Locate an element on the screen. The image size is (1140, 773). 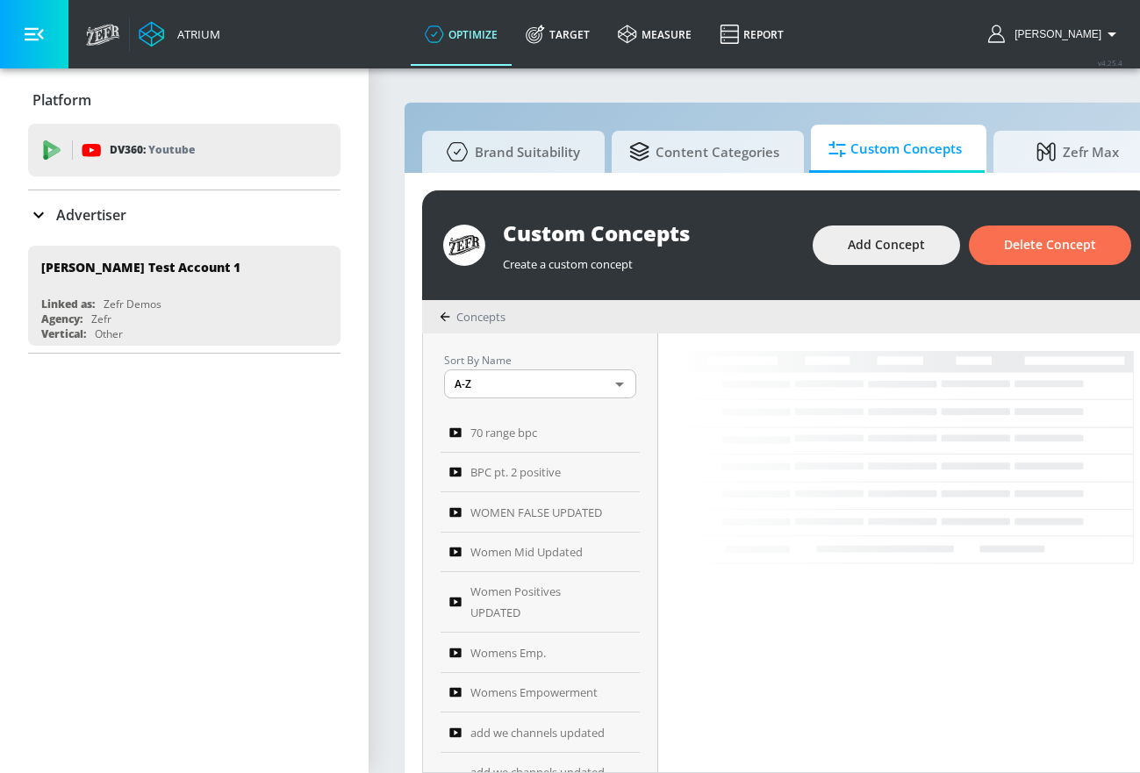
span: login as: aracely.alvarenga@zefr.com is located at coordinates (1054, 34).